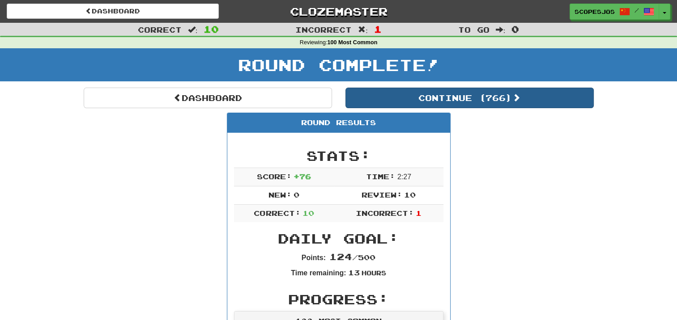 The width and height of the screenshot is (677, 320). I want to click on a: Clozemaster, so click(338, 11).